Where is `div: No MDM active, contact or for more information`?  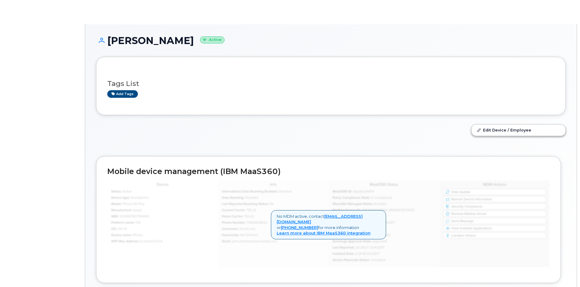
div: No MDM active, contact or for more information is located at coordinates (329, 224).